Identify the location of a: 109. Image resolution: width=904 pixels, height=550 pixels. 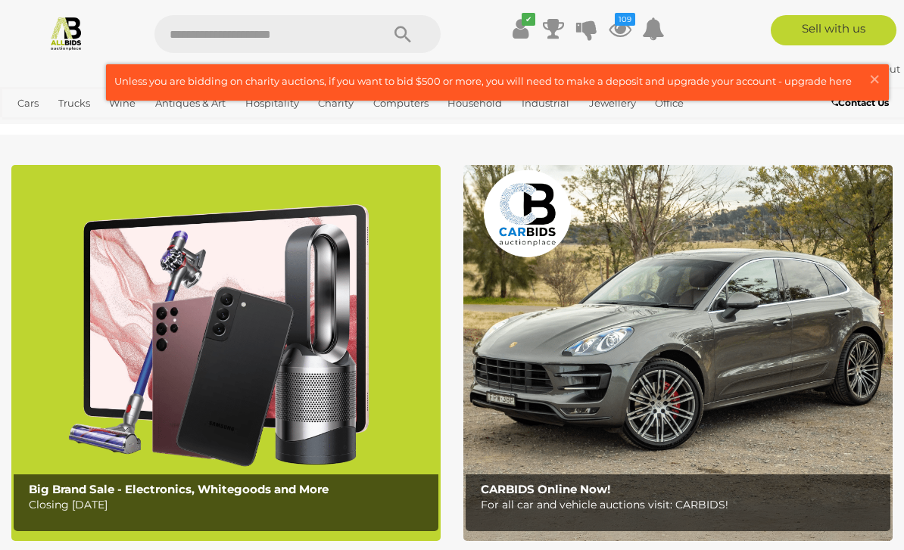
(620, 29).